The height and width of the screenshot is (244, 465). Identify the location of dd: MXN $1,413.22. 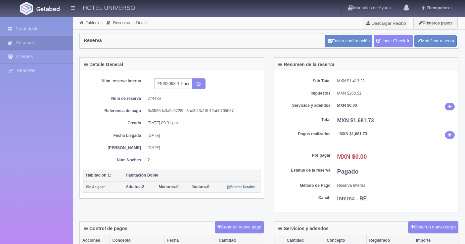
(396, 81).